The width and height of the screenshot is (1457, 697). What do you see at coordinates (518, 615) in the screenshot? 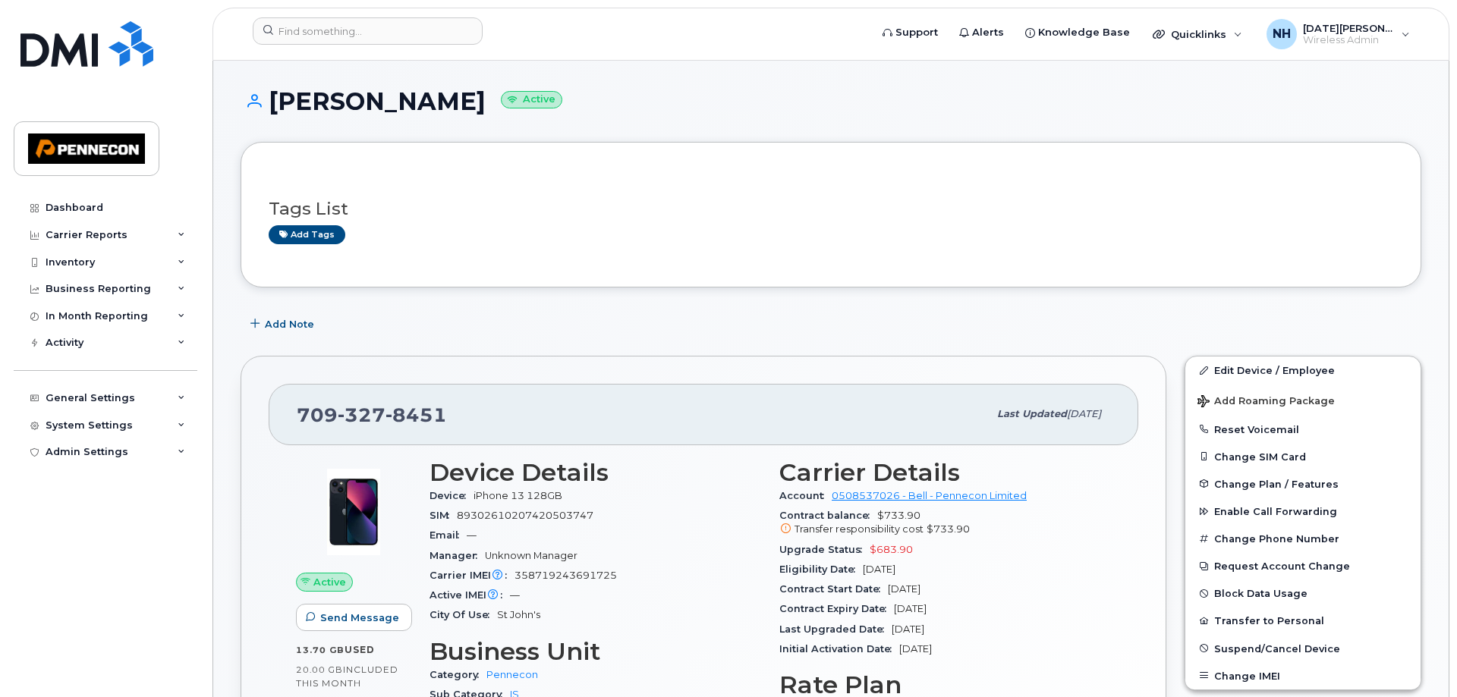
I see `span: St John's` at bounding box center [518, 615].